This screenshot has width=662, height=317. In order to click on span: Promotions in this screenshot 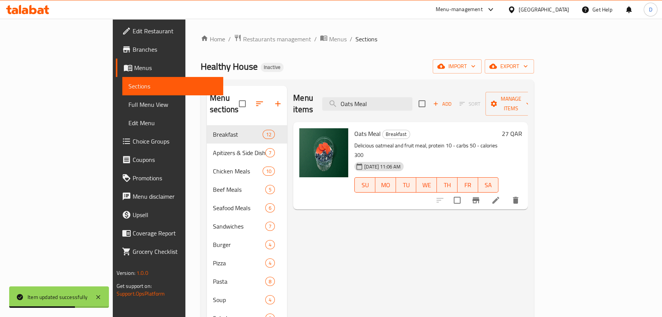, I will do `click(175, 178)`.